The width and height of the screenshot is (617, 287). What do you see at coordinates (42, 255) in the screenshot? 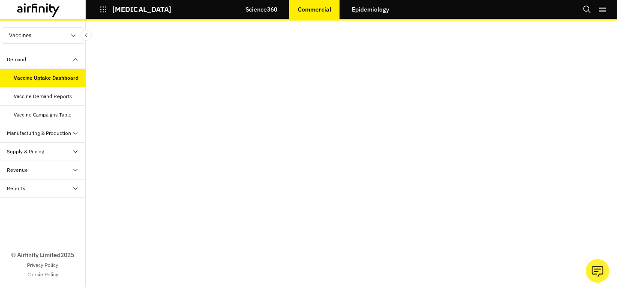
I see `p: © Airfinity Limited 2025` at bounding box center [42, 255].